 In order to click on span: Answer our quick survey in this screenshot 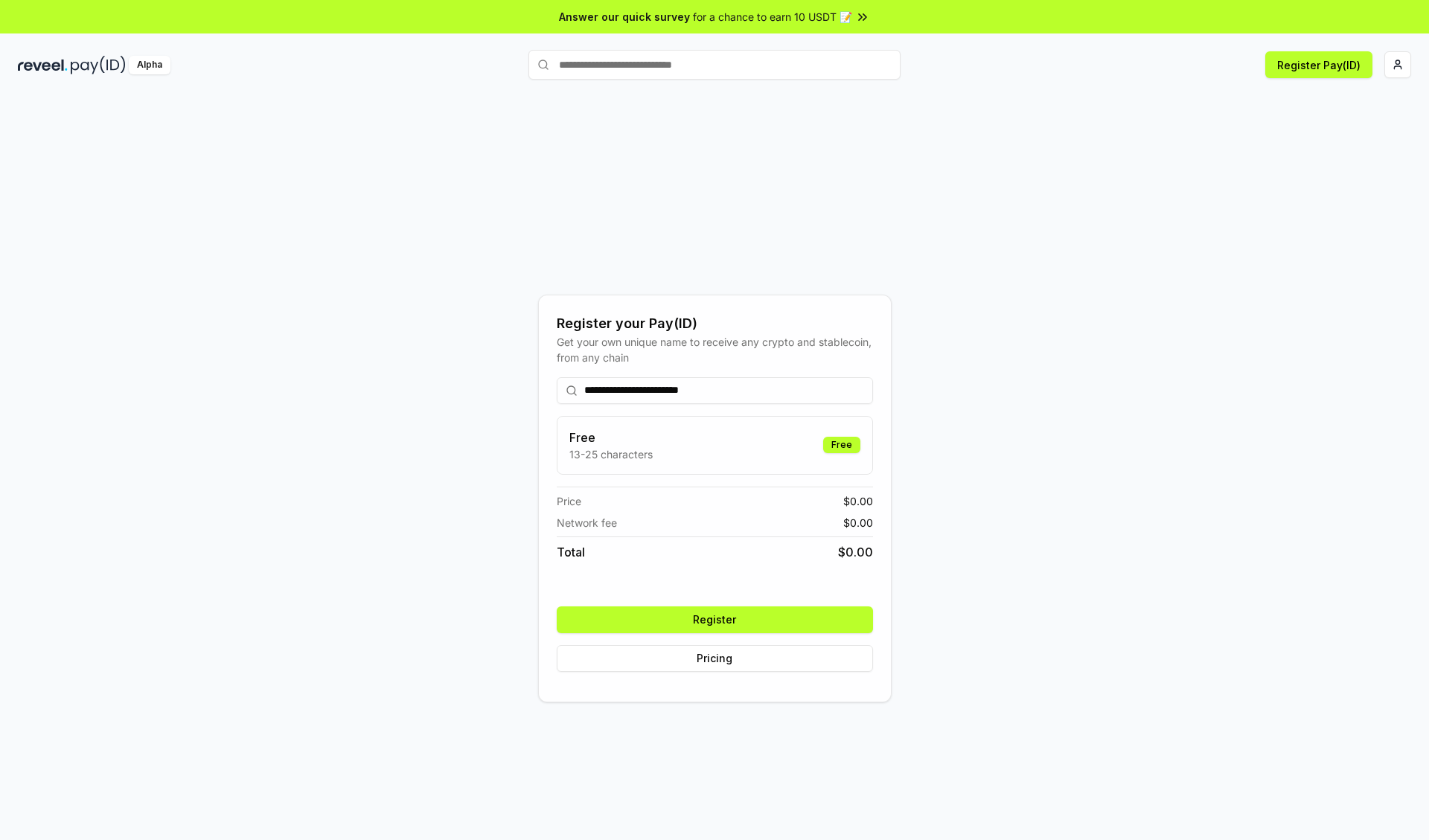, I will do `click(625, 17)`.